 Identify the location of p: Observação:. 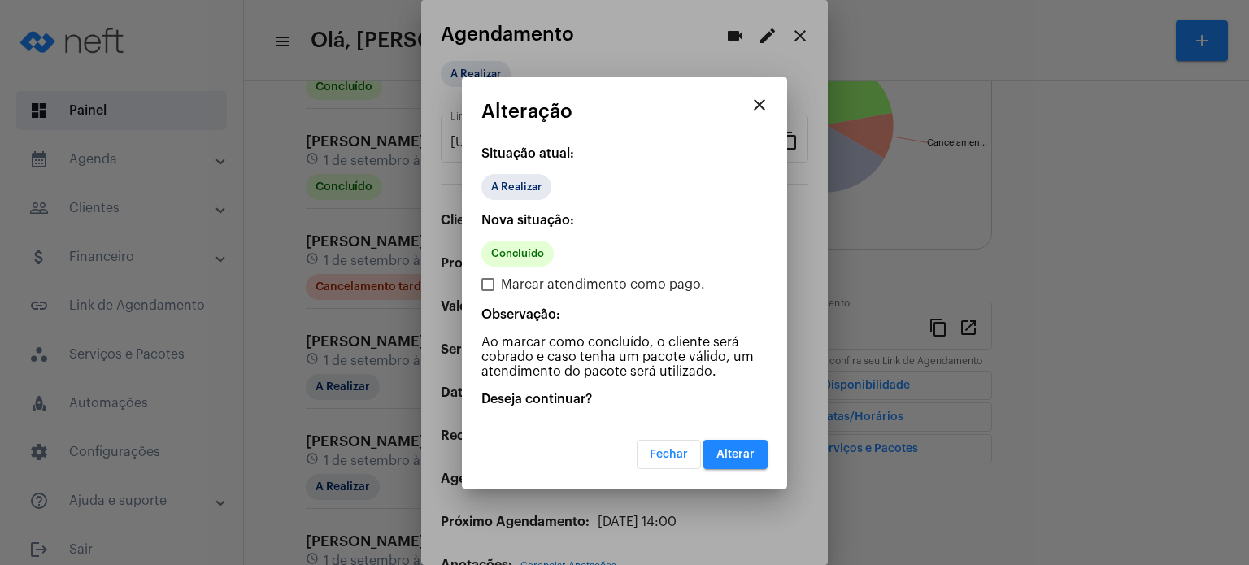
(624, 315).